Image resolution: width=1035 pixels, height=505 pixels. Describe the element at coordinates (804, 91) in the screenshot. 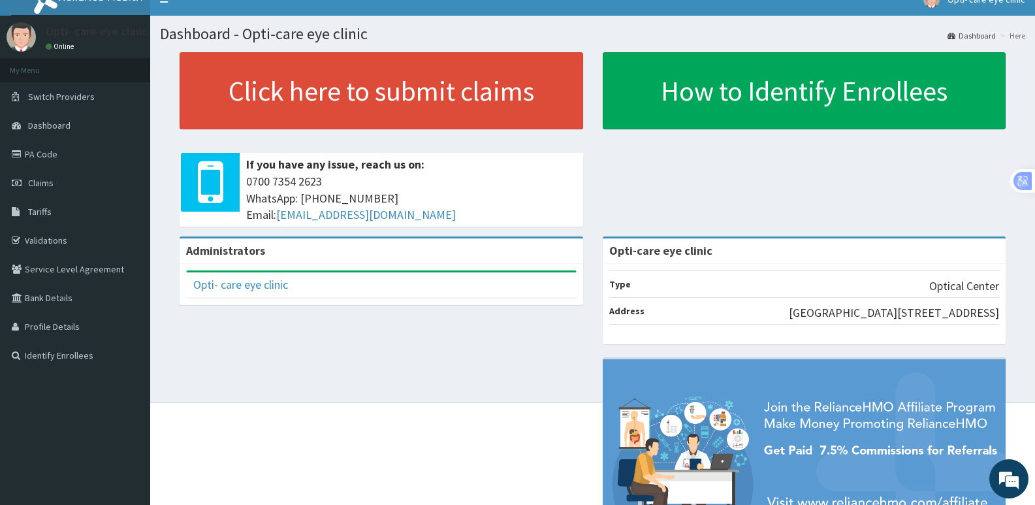

I see `a: How to Identify Enrollees` at that location.